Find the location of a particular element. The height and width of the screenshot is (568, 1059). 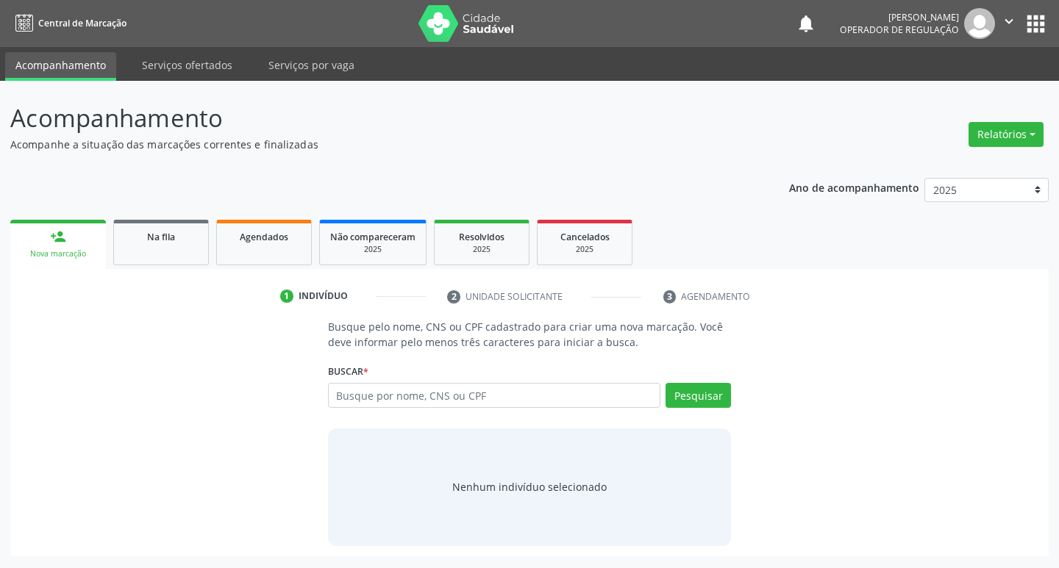

a: Serviços ofertados is located at coordinates (187, 65).